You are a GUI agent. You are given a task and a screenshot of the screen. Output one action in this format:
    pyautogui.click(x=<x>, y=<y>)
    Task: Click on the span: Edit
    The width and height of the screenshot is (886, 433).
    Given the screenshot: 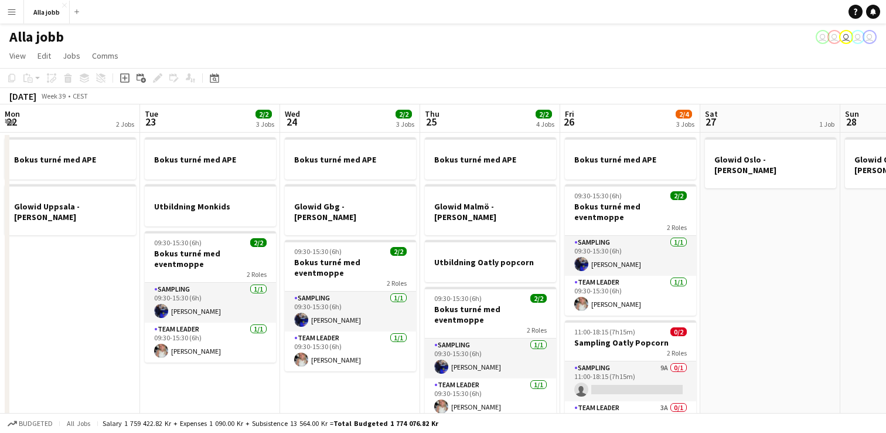 What is the action you would take?
    pyautogui.click(x=44, y=56)
    